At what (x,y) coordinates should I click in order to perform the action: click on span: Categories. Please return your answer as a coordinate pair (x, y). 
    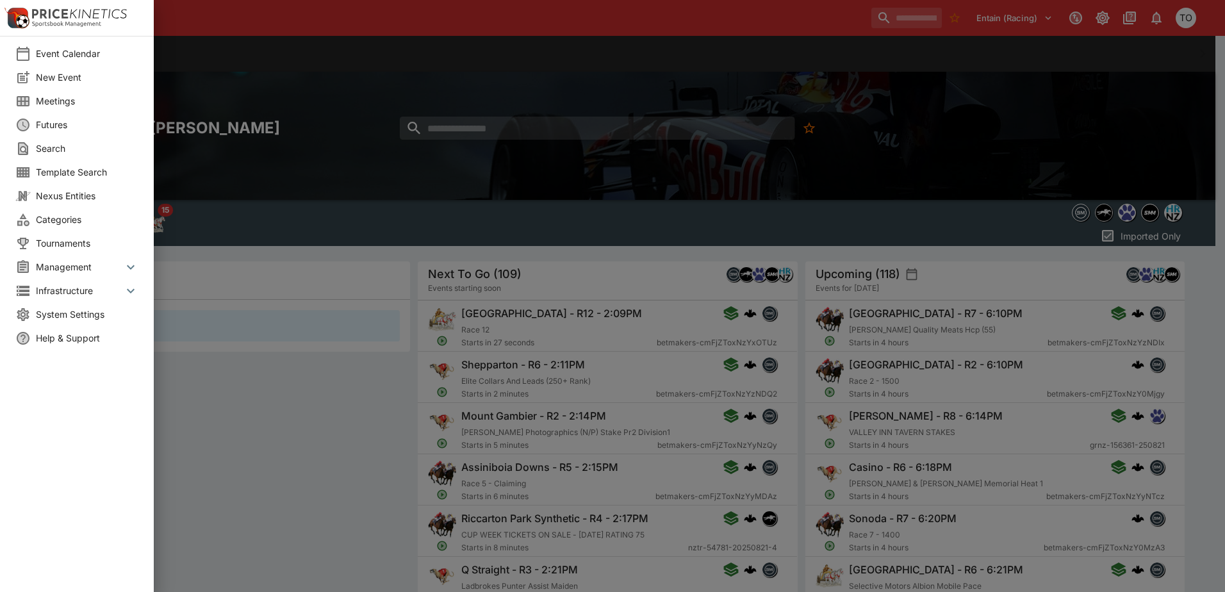
    Looking at the image, I should click on (87, 219).